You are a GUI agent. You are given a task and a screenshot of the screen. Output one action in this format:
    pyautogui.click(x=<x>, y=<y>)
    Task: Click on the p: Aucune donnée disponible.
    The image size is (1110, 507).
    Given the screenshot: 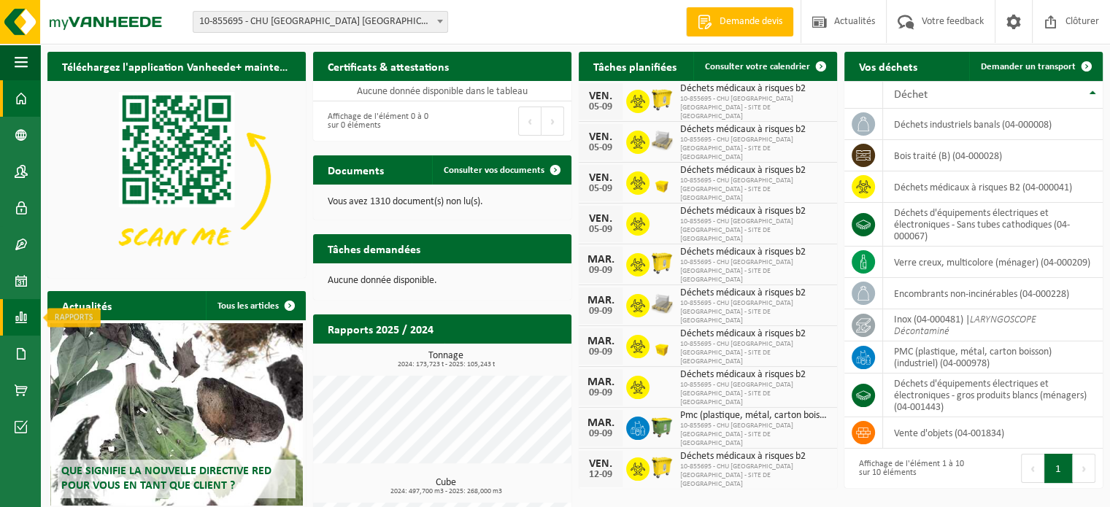 What is the action you would take?
    pyautogui.click(x=442, y=281)
    